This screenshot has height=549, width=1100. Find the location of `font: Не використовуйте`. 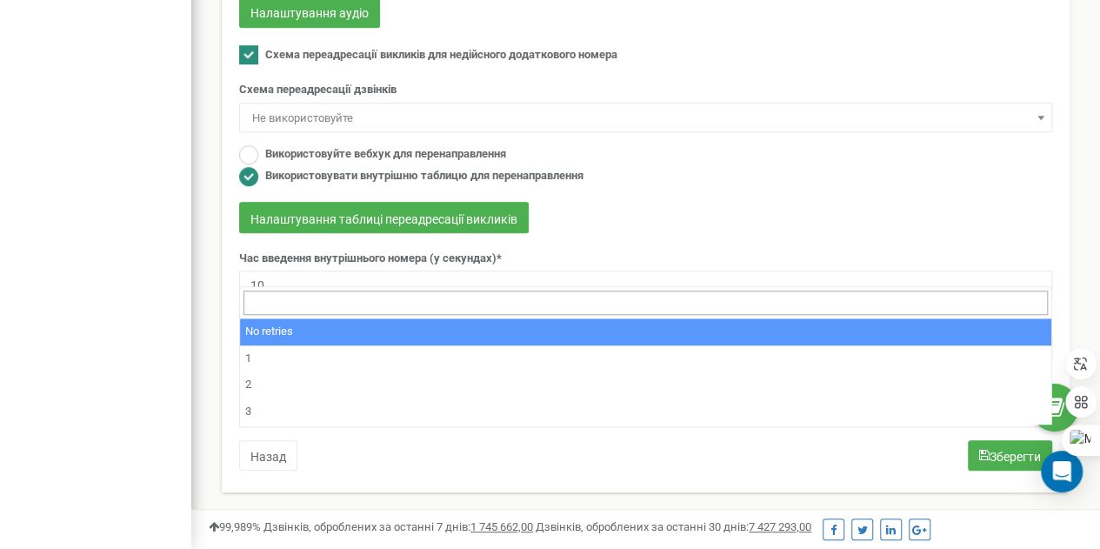

font: Не використовуйте is located at coordinates (303, 117).